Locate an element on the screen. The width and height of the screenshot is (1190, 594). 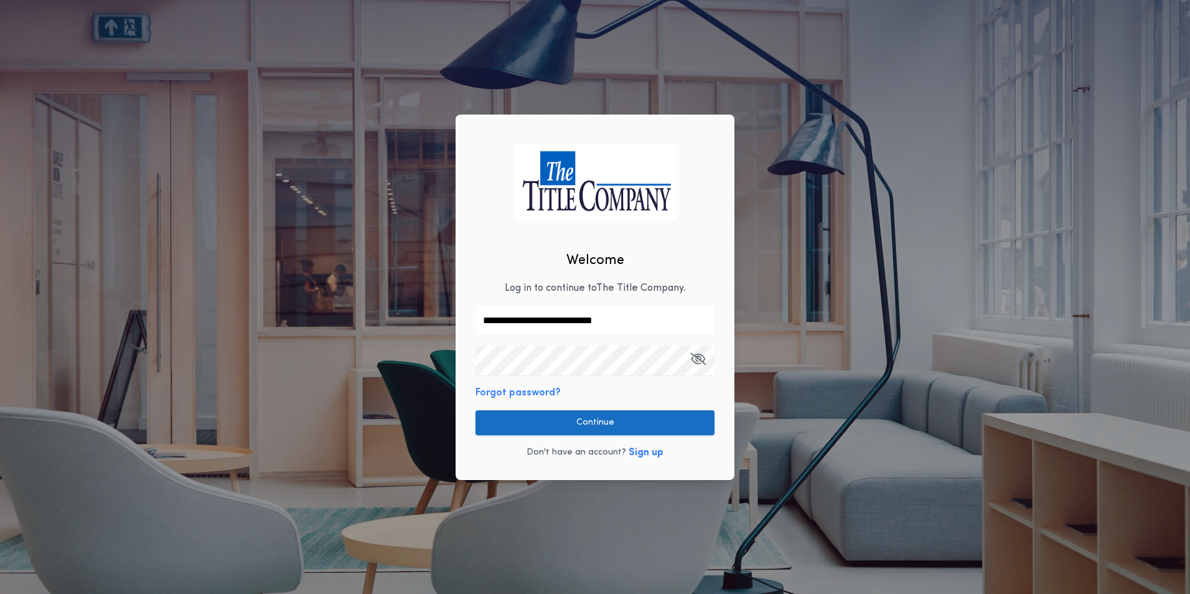
h2: Welcome is located at coordinates (595, 260).